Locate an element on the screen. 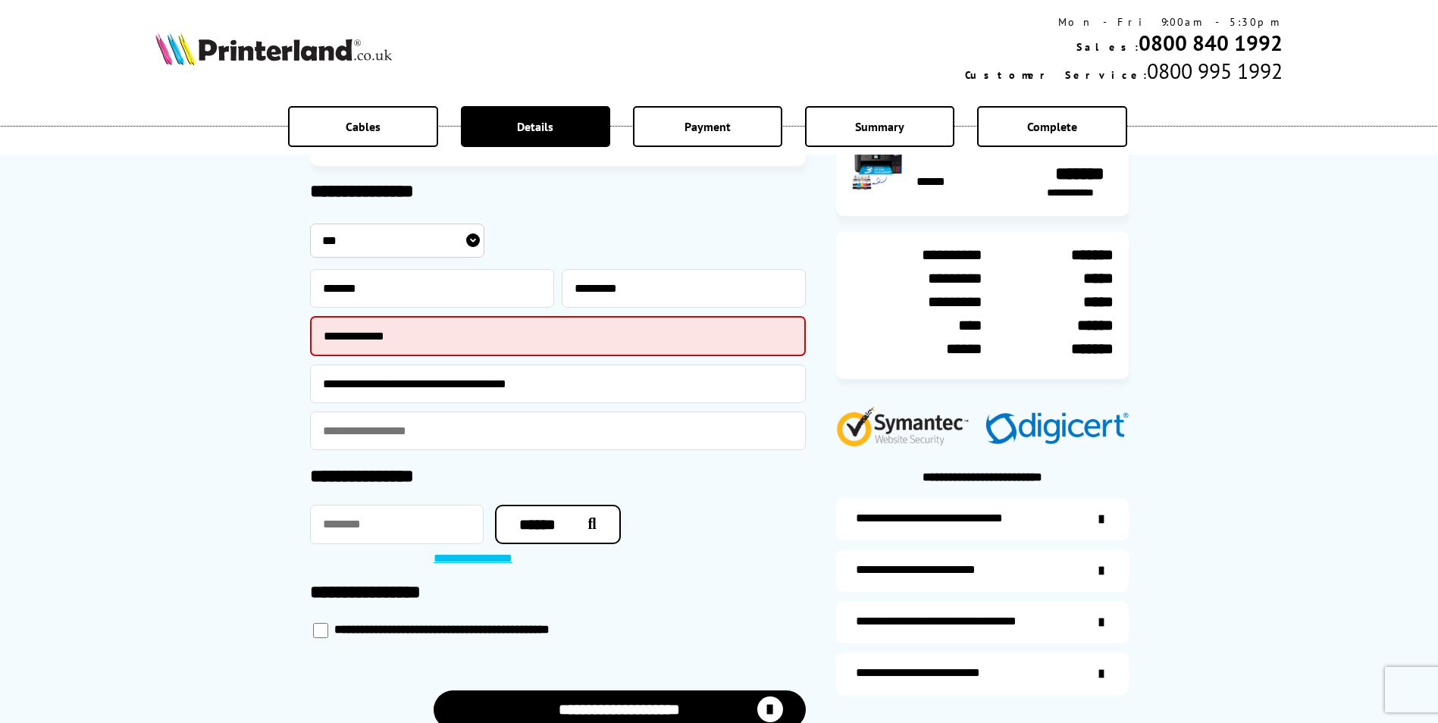  a: 0800 840 1992 is located at coordinates (1210, 42).